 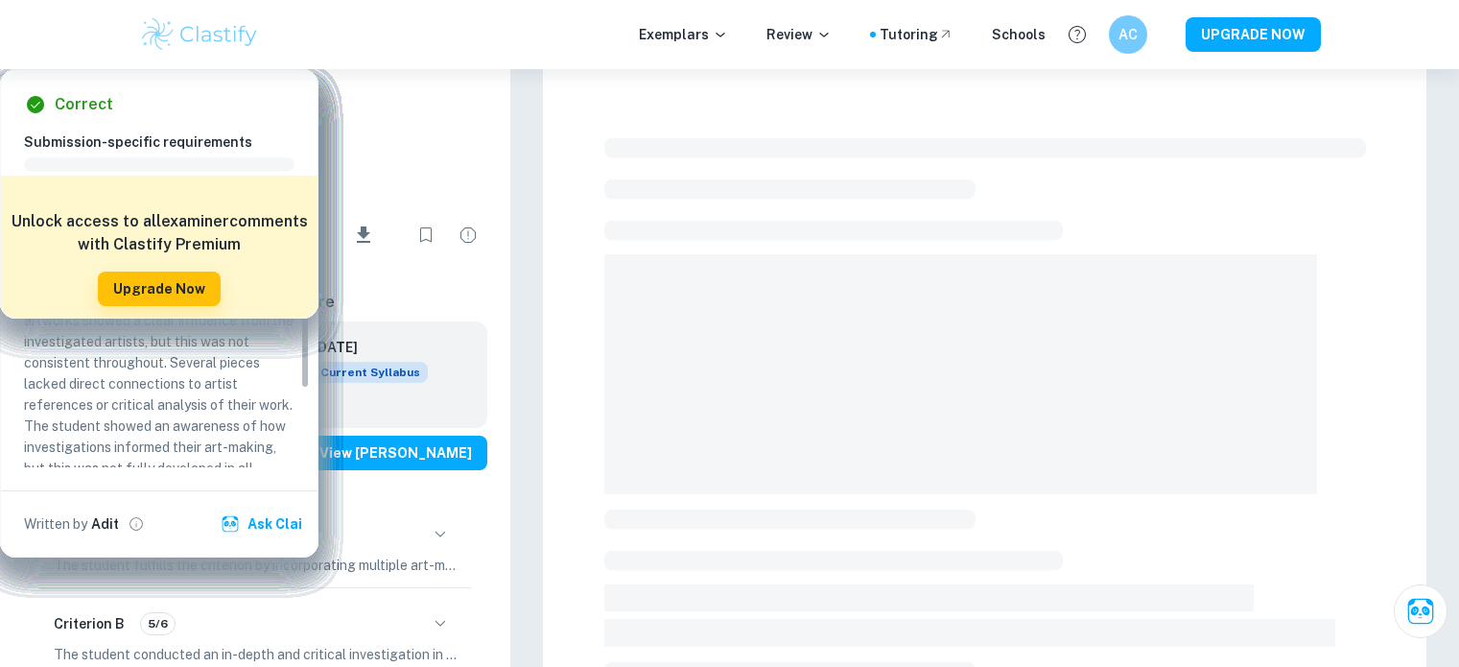 I want to click on div: Tutoring, so click(x=916, y=35).